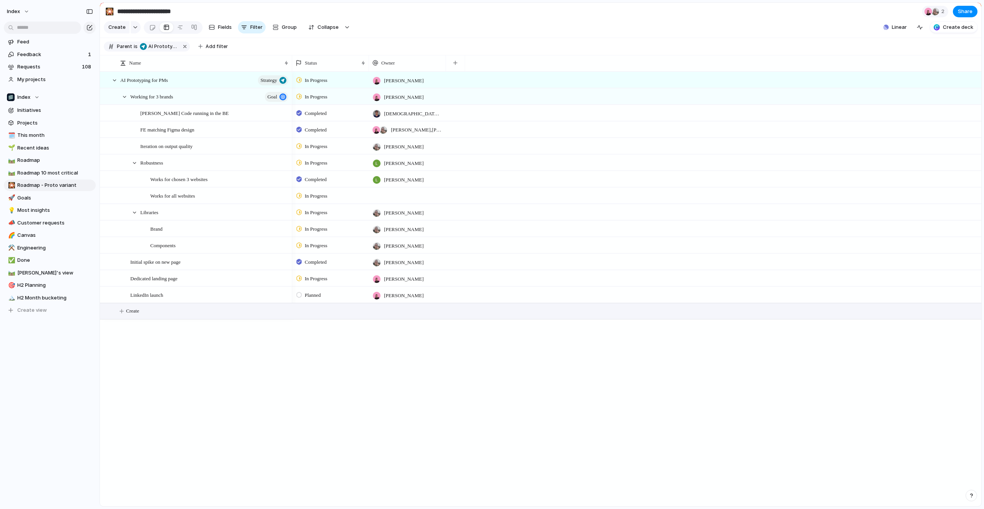  I want to click on span: H2 Month bucketing, so click(55, 298).